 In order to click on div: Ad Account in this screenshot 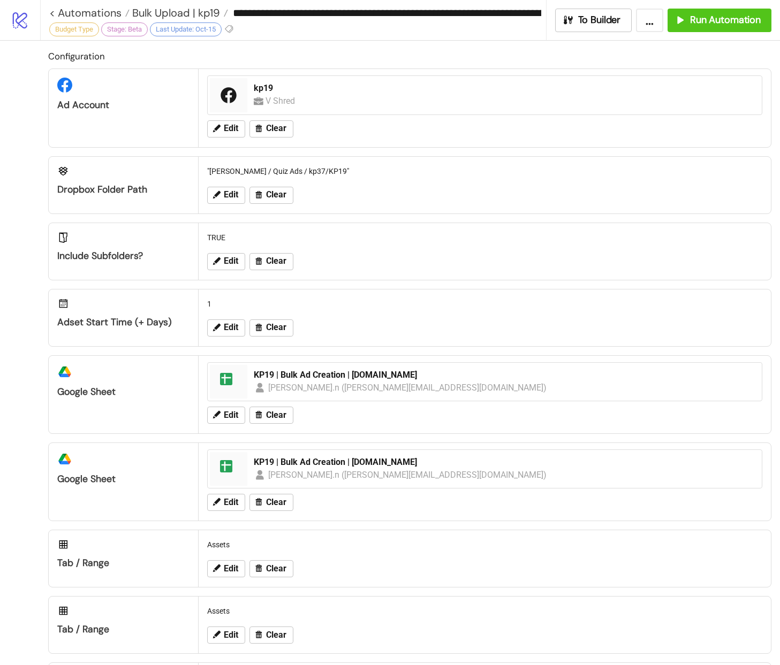, I will do `click(123, 105)`.